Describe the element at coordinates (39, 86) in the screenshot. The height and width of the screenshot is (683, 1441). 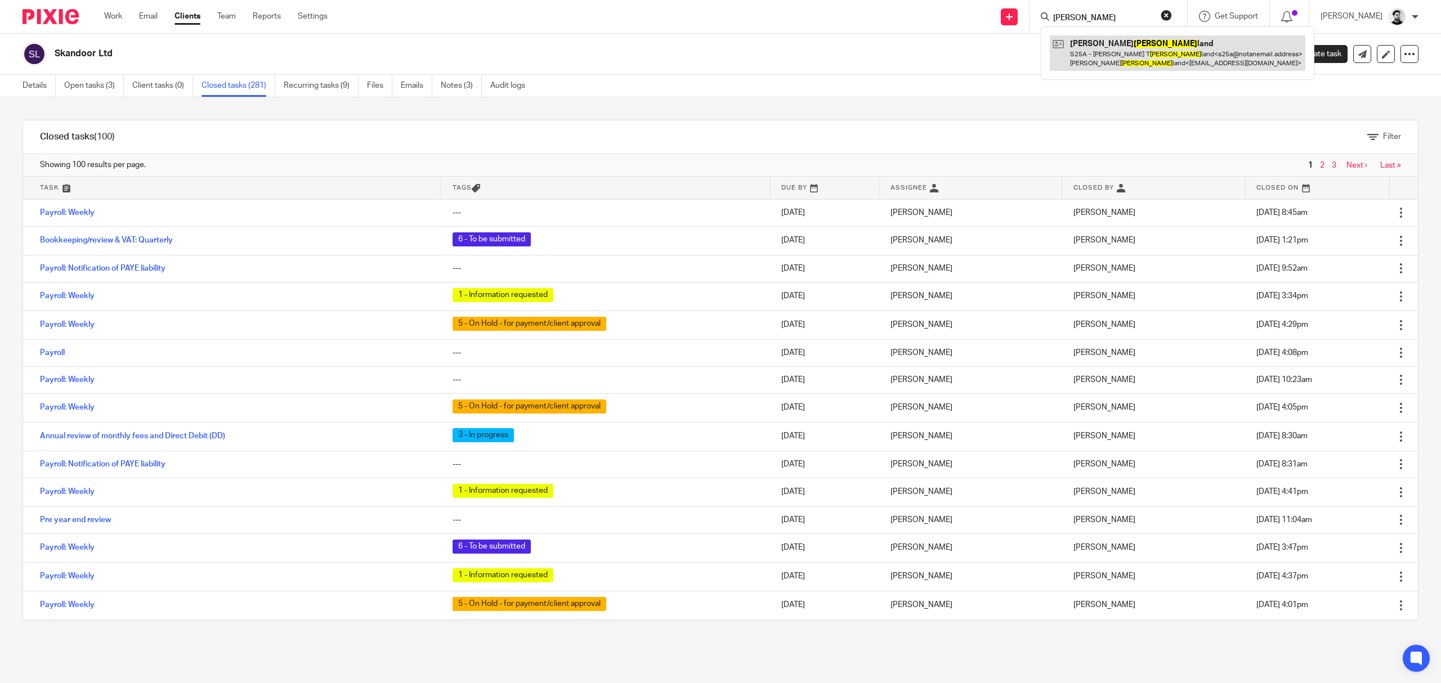
I see `a: Details` at that location.